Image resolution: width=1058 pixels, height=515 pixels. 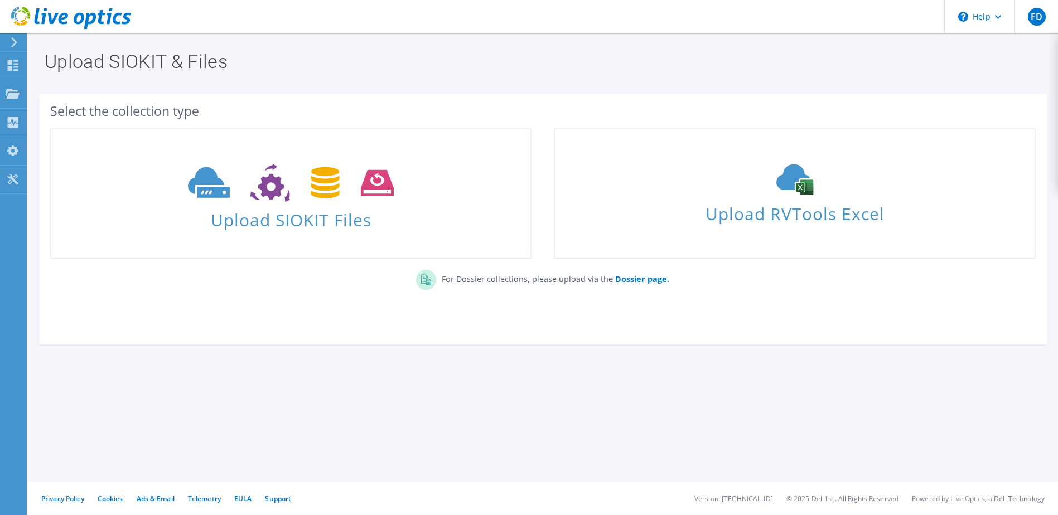 What do you see at coordinates (794, 193) in the screenshot?
I see `a: Upload RVTools Excel` at bounding box center [794, 193].